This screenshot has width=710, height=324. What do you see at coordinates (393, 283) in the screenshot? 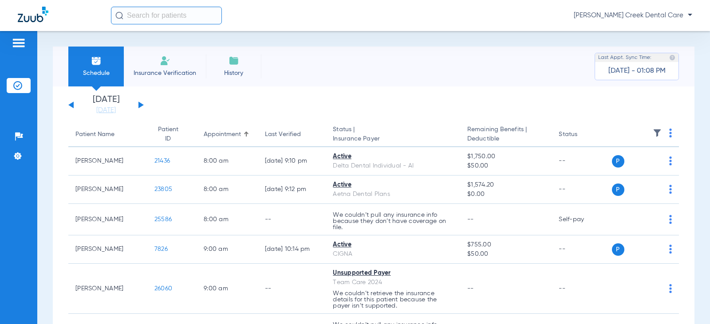
I see `div: Team Care 2024` at bounding box center [393, 283].